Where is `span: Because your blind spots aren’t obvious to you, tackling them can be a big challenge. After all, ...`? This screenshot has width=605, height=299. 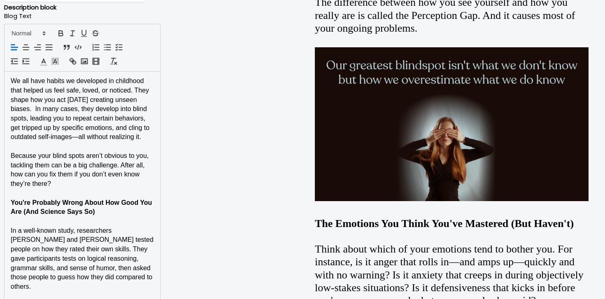
span: Because your blind spots aren’t obvious to you, tackling them can be a big challenge. After all, ... is located at coordinates (81, 170).